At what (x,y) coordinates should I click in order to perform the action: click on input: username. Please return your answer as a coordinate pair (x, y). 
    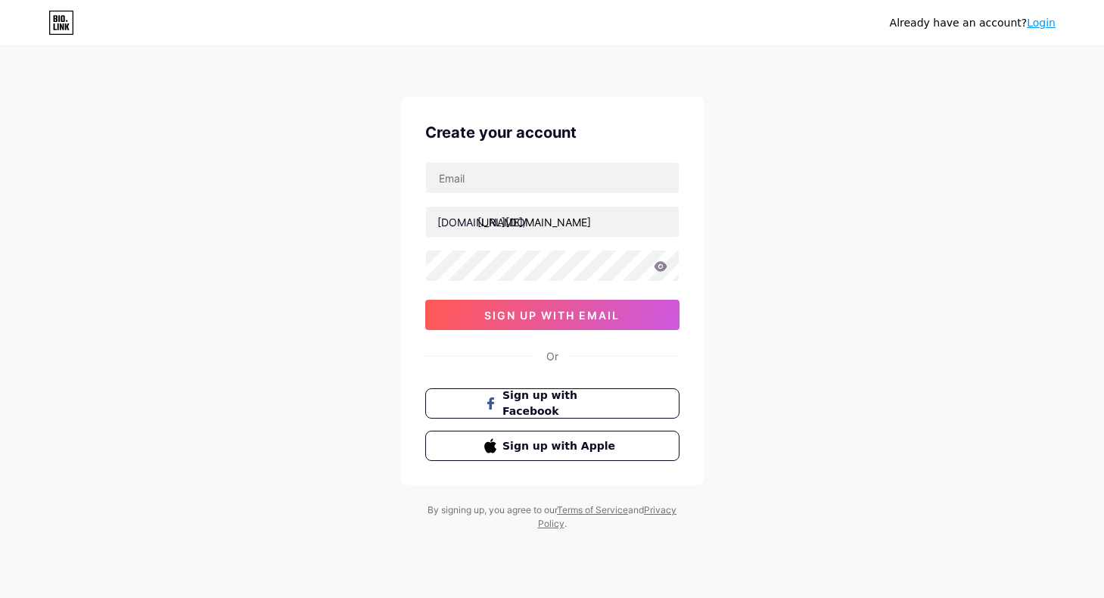
    Looking at the image, I should click on (553, 222).